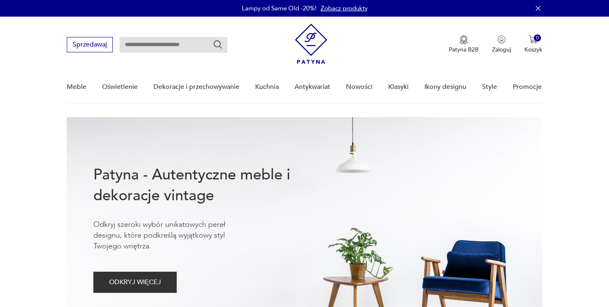  Describe the element at coordinates (311, 44) in the screenshot. I see `img: Patyna - sklep z meblami i dekoracjami vintage` at that location.